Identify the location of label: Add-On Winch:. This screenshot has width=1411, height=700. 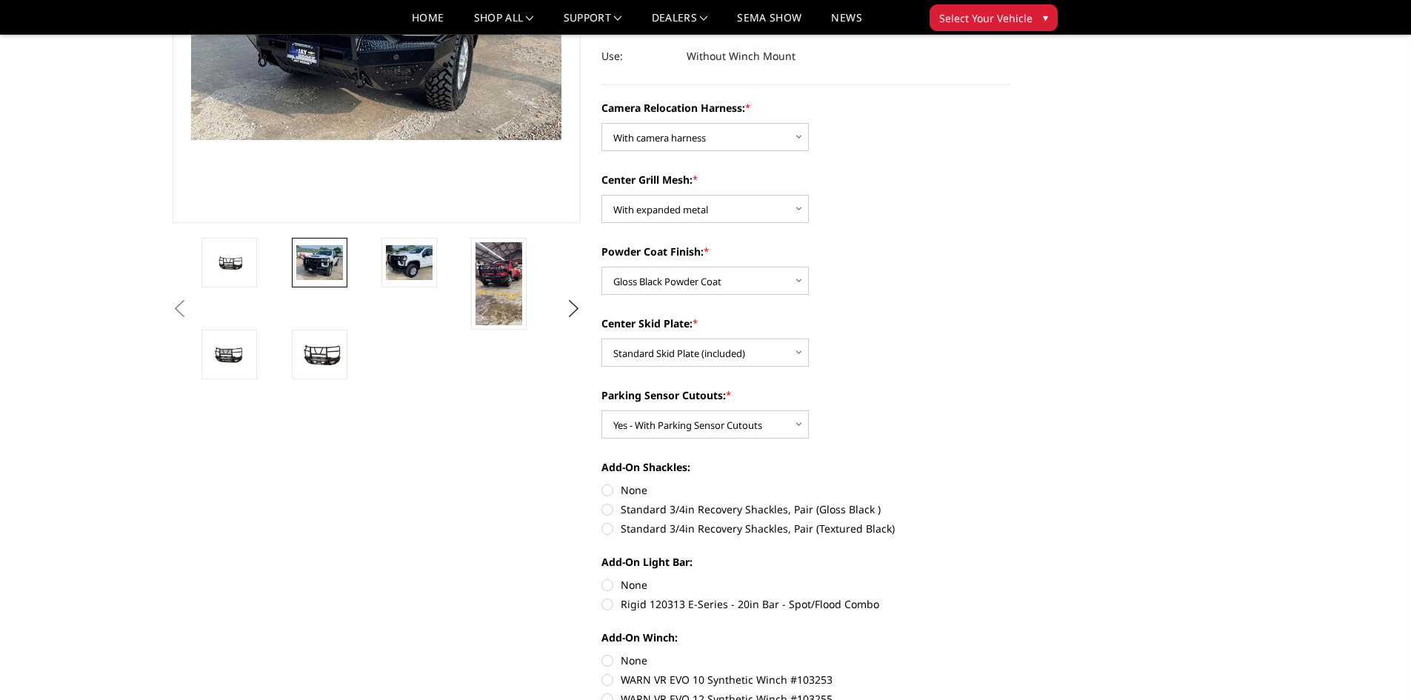
(806, 637).